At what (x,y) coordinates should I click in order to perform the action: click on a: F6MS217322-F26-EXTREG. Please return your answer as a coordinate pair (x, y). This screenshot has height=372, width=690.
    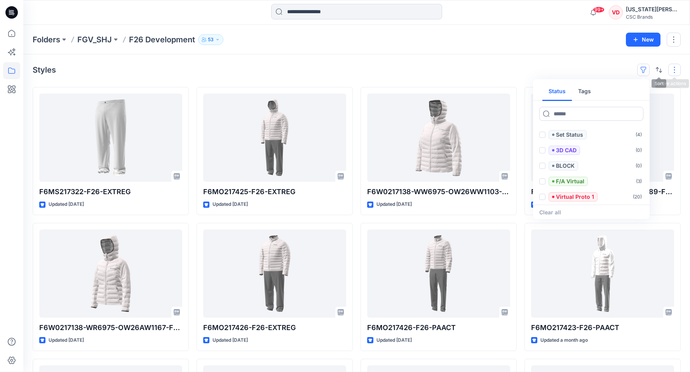
    Looking at the image, I should click on (111, 137).